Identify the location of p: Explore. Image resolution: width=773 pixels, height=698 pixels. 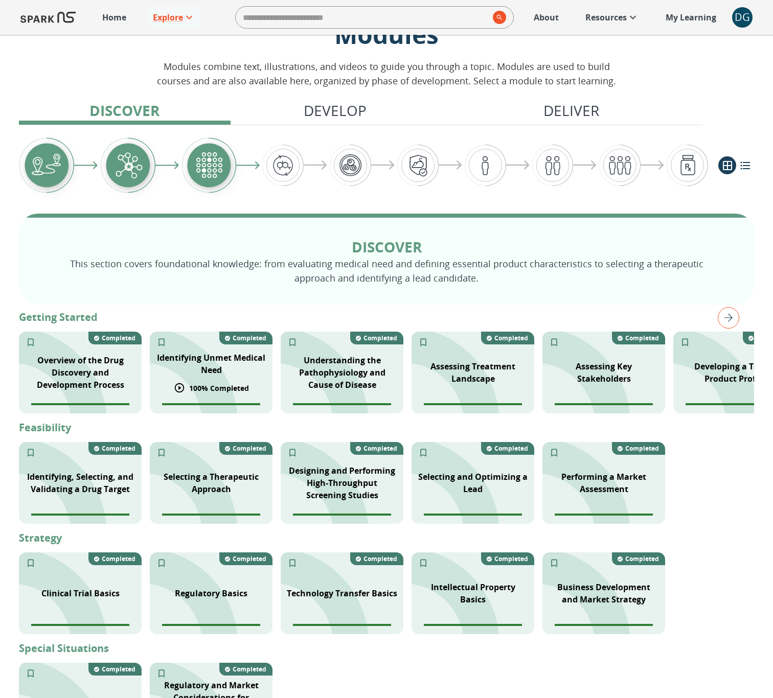
(168, 17).